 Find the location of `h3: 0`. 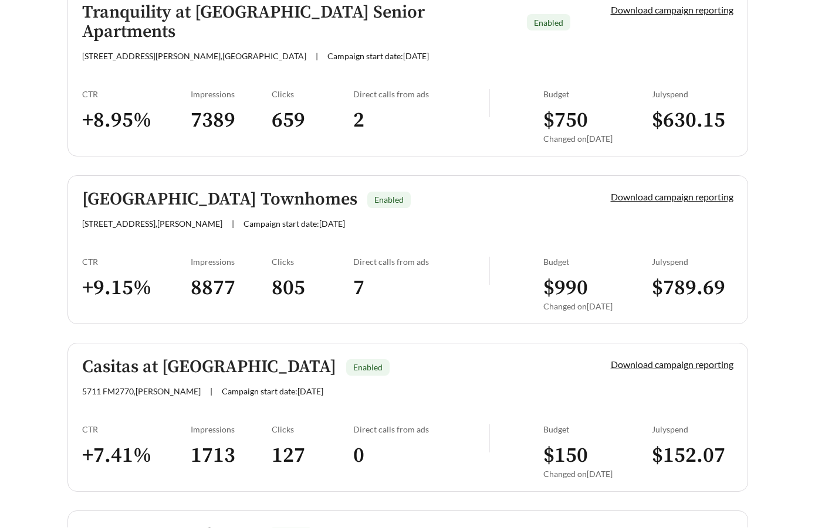

h3: 0 is located at coordinates (421, 456).